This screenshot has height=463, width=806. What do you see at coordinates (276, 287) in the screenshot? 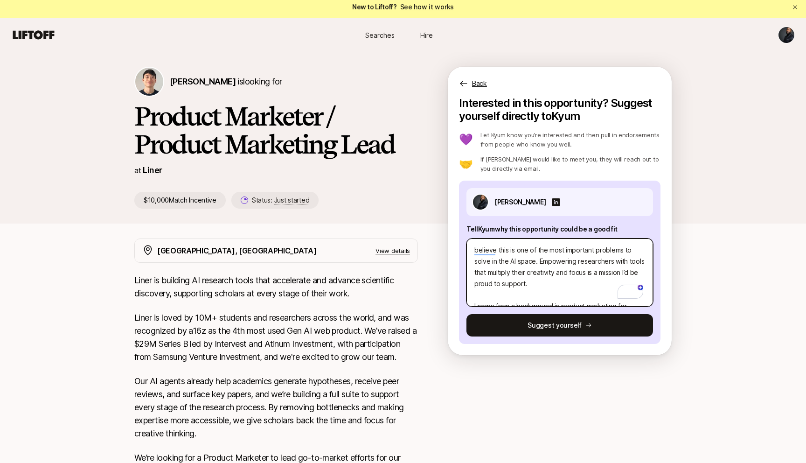
I see `p: Liner is building AI research tools that accelerate and advance scientific discovery, supporting ...` at bounding box center [276, 287].